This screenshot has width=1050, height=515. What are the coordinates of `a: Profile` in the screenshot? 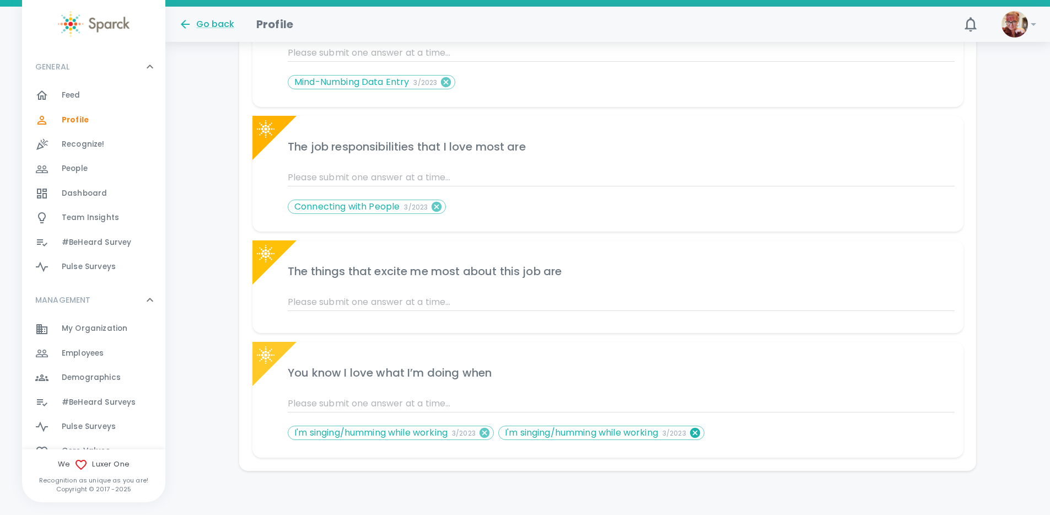 It's located at (94, 120).